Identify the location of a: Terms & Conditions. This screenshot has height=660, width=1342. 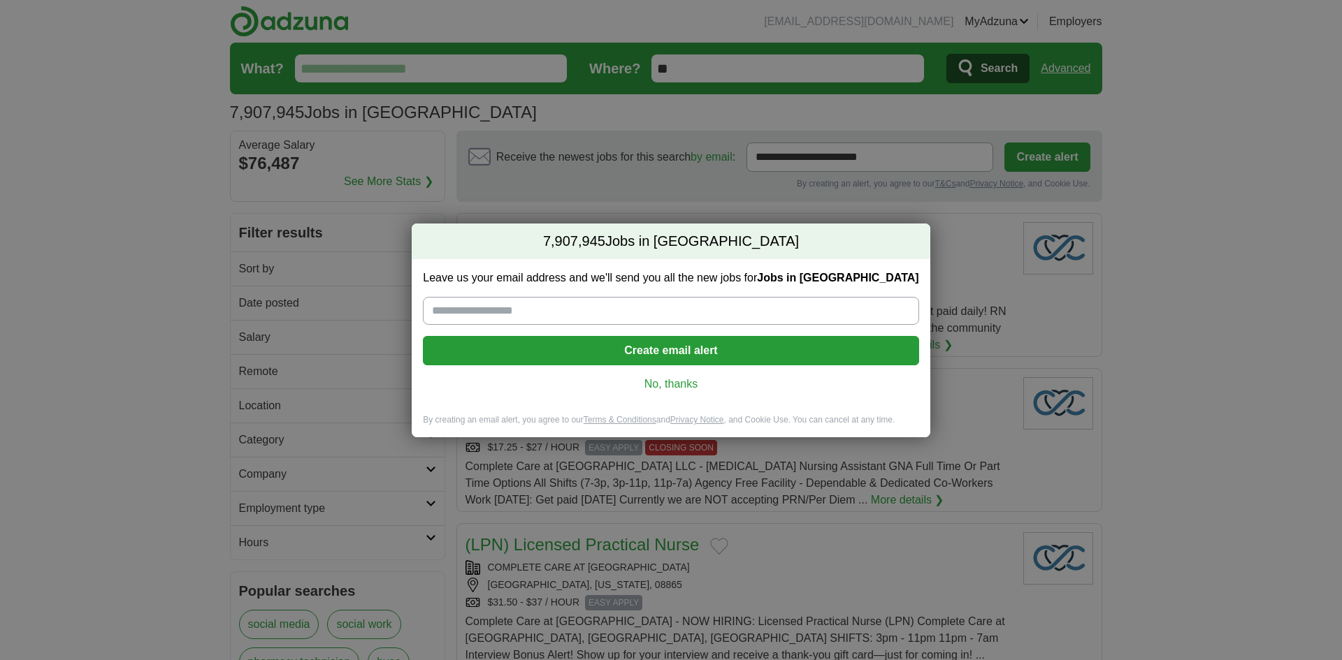
(620, 420).